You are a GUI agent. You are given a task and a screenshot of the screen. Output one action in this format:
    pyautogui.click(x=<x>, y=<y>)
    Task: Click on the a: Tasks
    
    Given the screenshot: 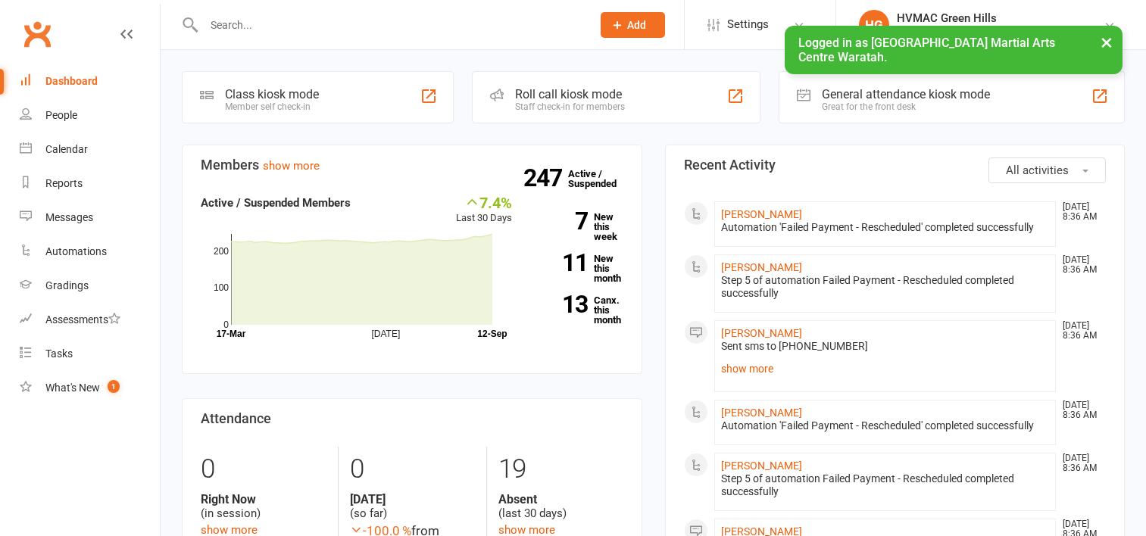 What is the action you would take?
    pyautogui.click(x=89, y=354)
    